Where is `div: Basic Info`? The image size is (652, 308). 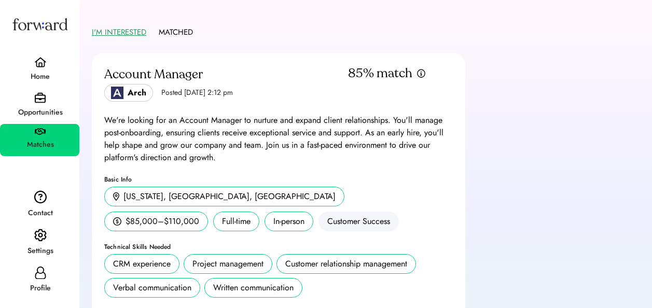
div: Basic Info is located at coordinates (279, 179).